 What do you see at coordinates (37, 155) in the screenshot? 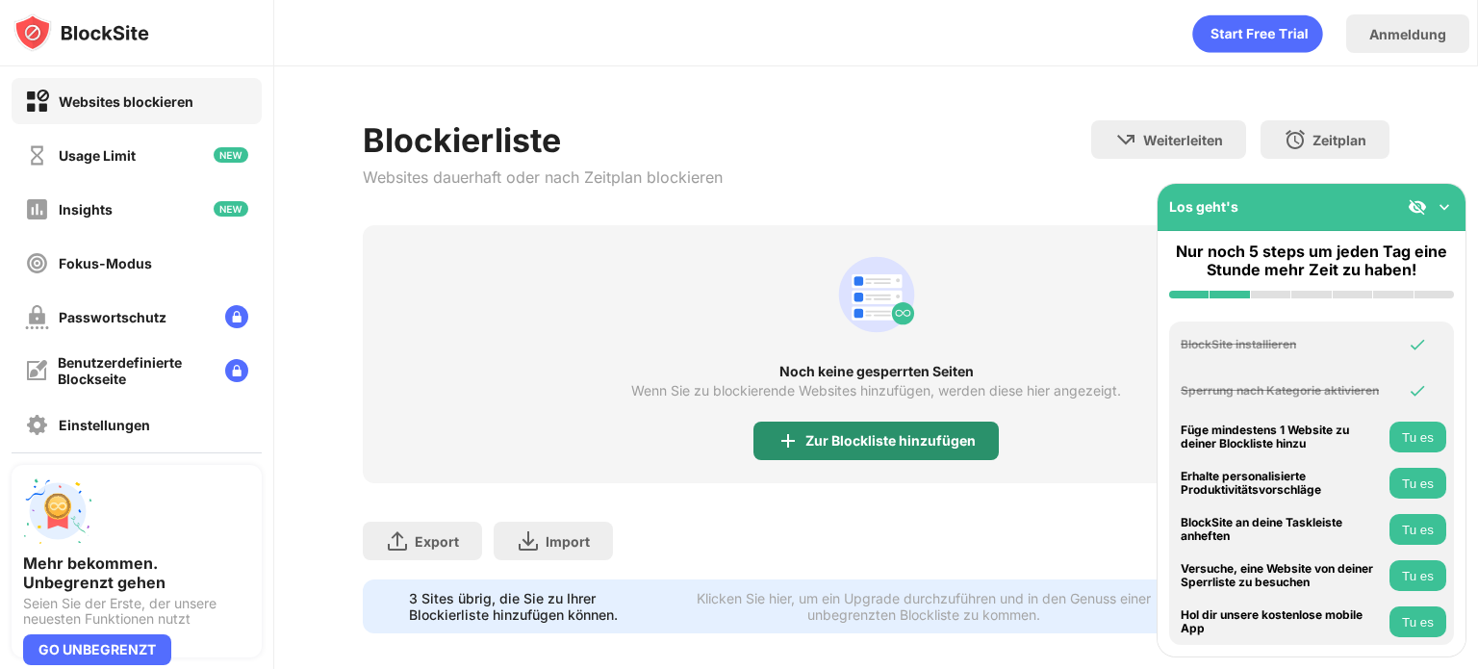
I see `img: time-usage-off.svg` at bounding box center [37, 155].